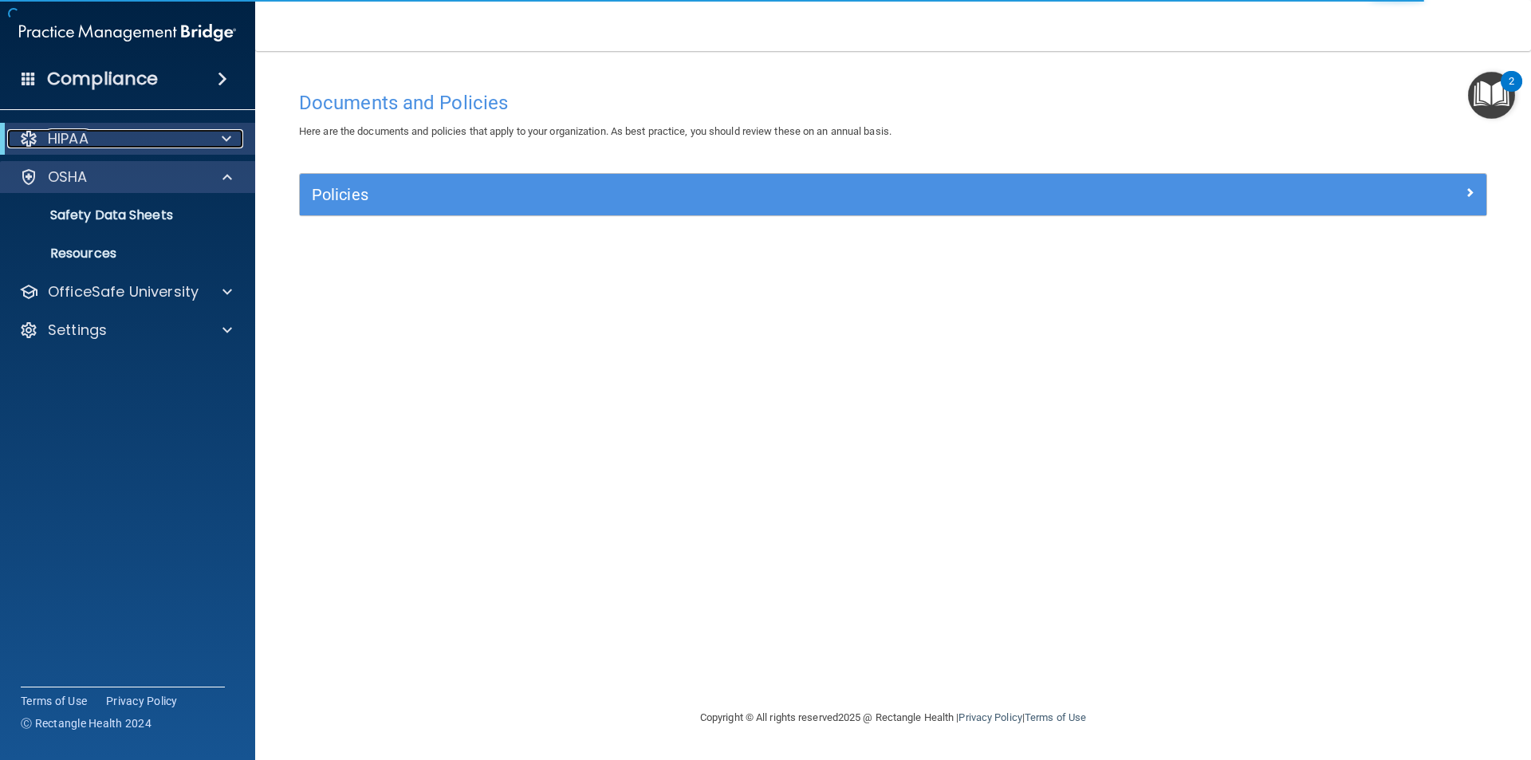 The height and width of the screenshot is (760, 1531). What do you see at coordinates (77, 330) in the screenshot?
I see `p: Settings` at bounding box center [77, 330].